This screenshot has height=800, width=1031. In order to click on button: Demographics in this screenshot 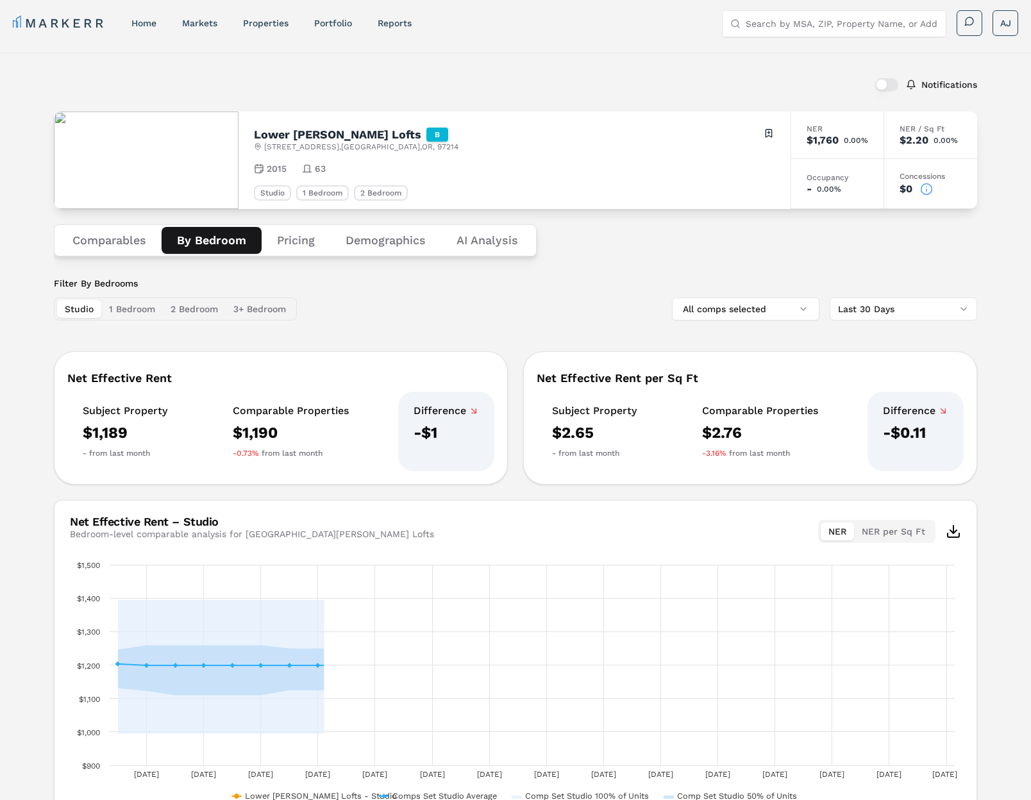, I will do `click(385, 240)`.